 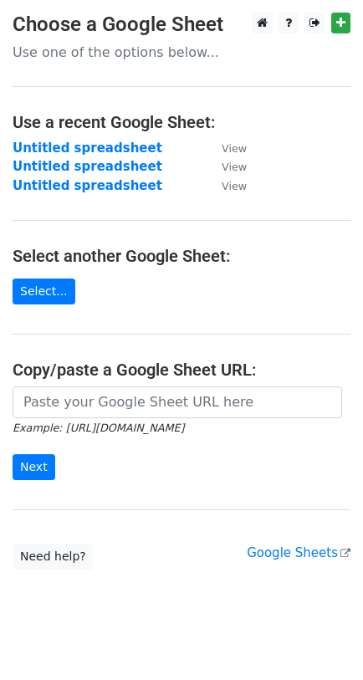 What do you see at coordinates (181, 52) in the screenshot?
I see `p: Use one of the options below...` at bounding box center [181, 52].